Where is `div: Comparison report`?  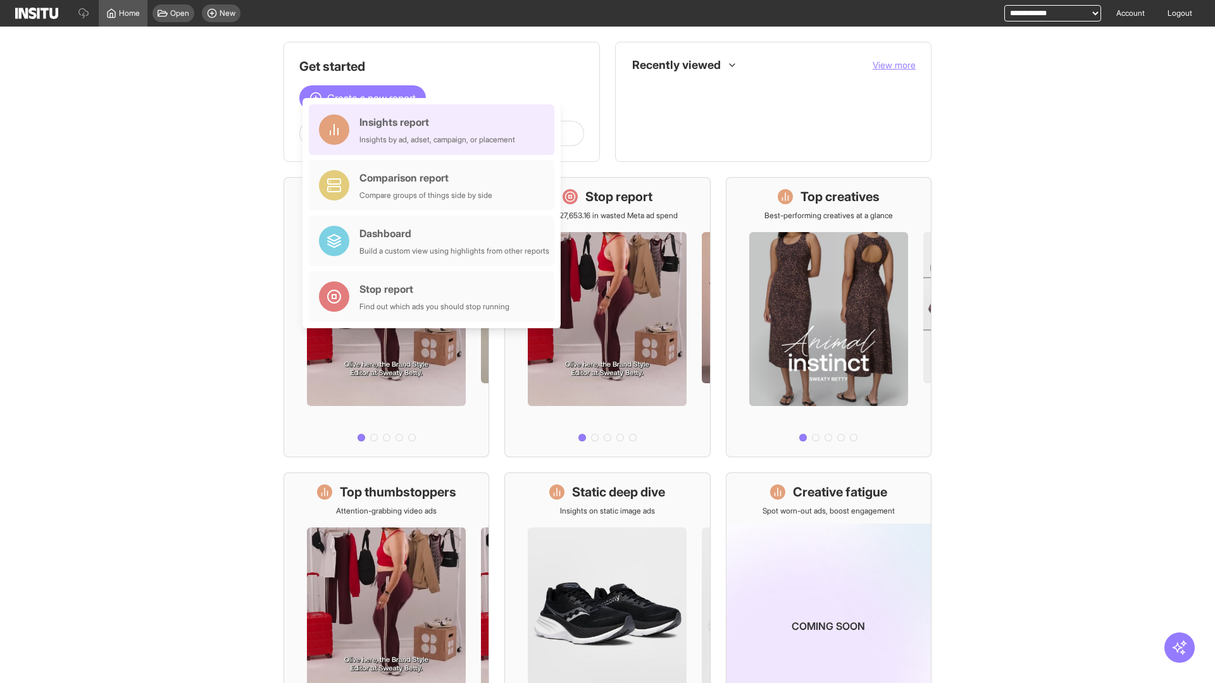
div: Comparison report is located at coordinates (426, 178).